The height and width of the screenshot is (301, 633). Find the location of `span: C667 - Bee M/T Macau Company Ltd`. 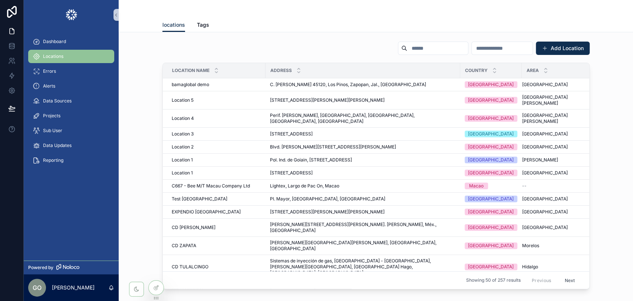

span: C667 - Bee M/T Macau Company Ltd is located at coordinates (211, 186).